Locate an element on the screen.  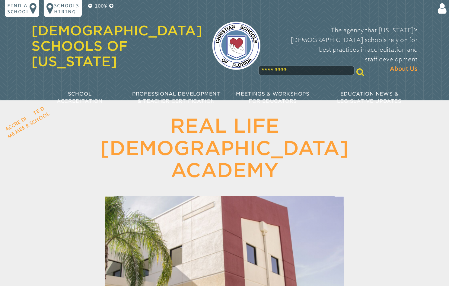
p: 100% is located at coordinates (101, 6).